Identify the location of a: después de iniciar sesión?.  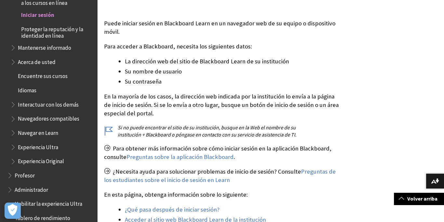
(186, 210).